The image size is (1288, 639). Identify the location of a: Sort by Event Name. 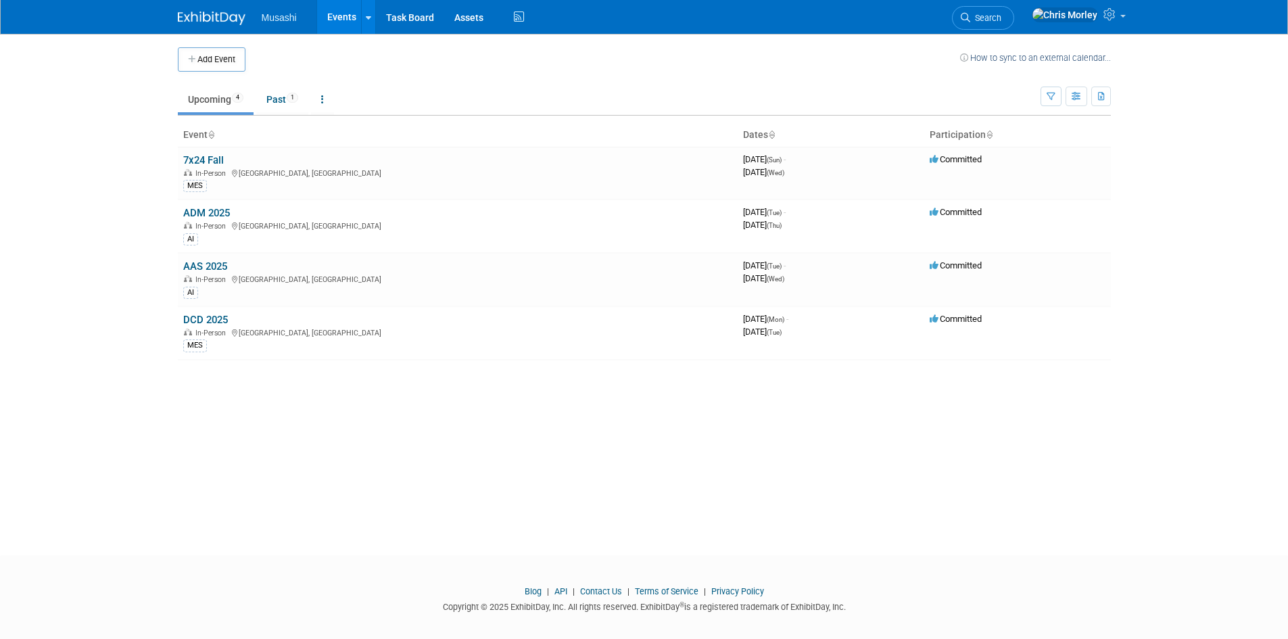
(211, 135).